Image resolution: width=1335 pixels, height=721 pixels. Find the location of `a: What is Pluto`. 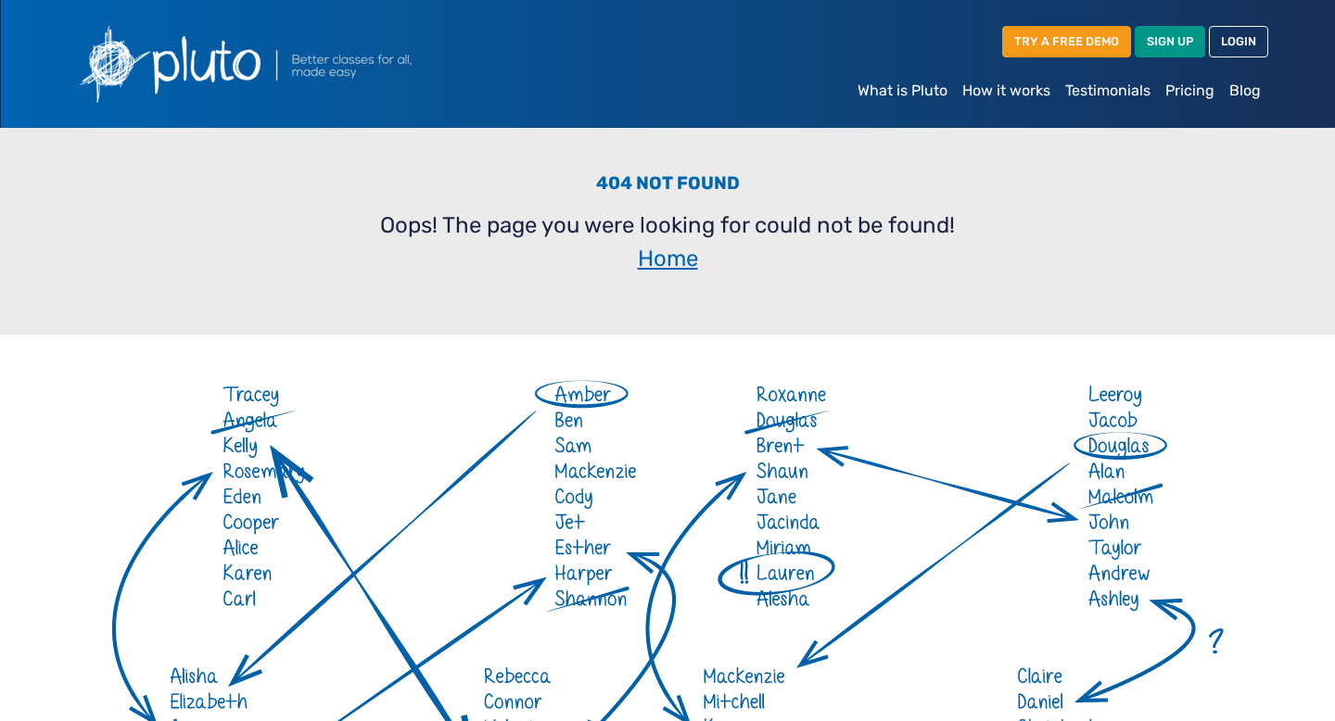

a: What is Pluto is located at coordinates (902, 91).